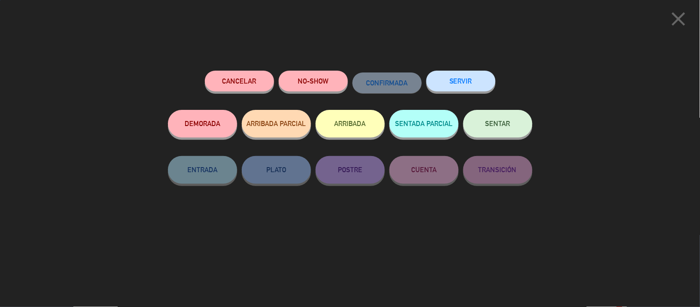 The height and width of the screenshot is (307, 700). Describe the element at coordinates (276, 123) in the screenshot. I see `span: ARRIBADA PARCIAL` at that location.